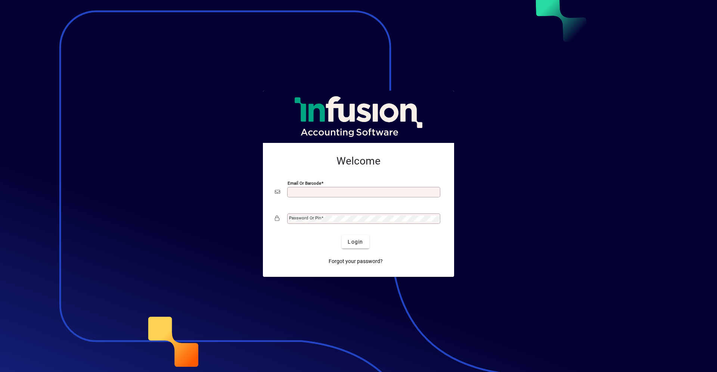 This screenshot has height=372, width=717. Describe the element at coordinates (305, 218) in the screenshot. I see `mat-label: Password or Pin` at that location.